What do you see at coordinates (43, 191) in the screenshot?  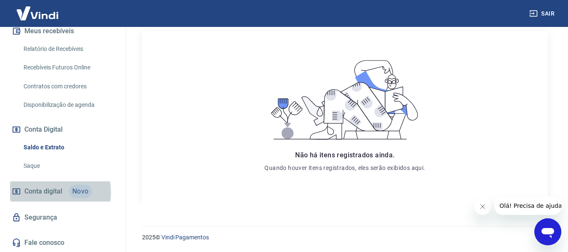 I see `span: Conta digital` at bounding box center [43, 191].